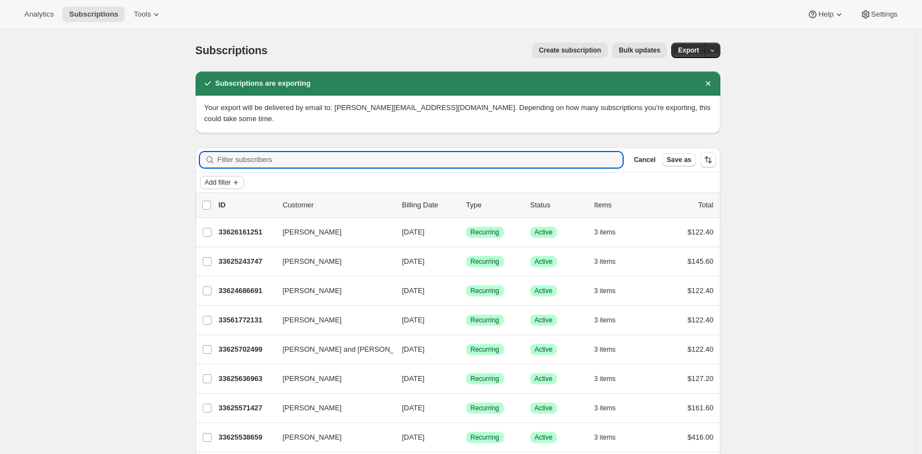 The height and width of the screenshot is (454, 922). Describe the element at coordinates (246, 378) in the screenshot. I see `p: 33625636963` at that location.